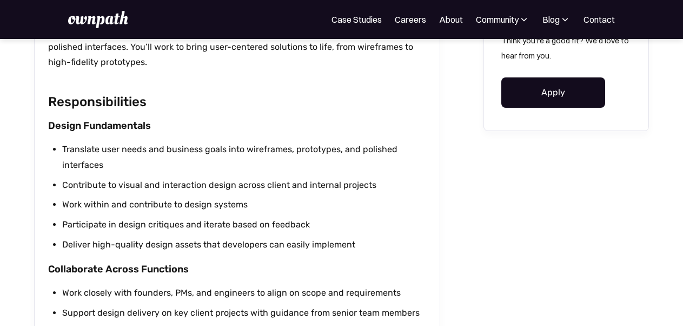 This screenshot has width=683, height=326. Describe the element at coordinates (244, 293) in the screenshot. I see `li: Work closely with founders, PMs, and engineers to align on scope and requirements` at that location.